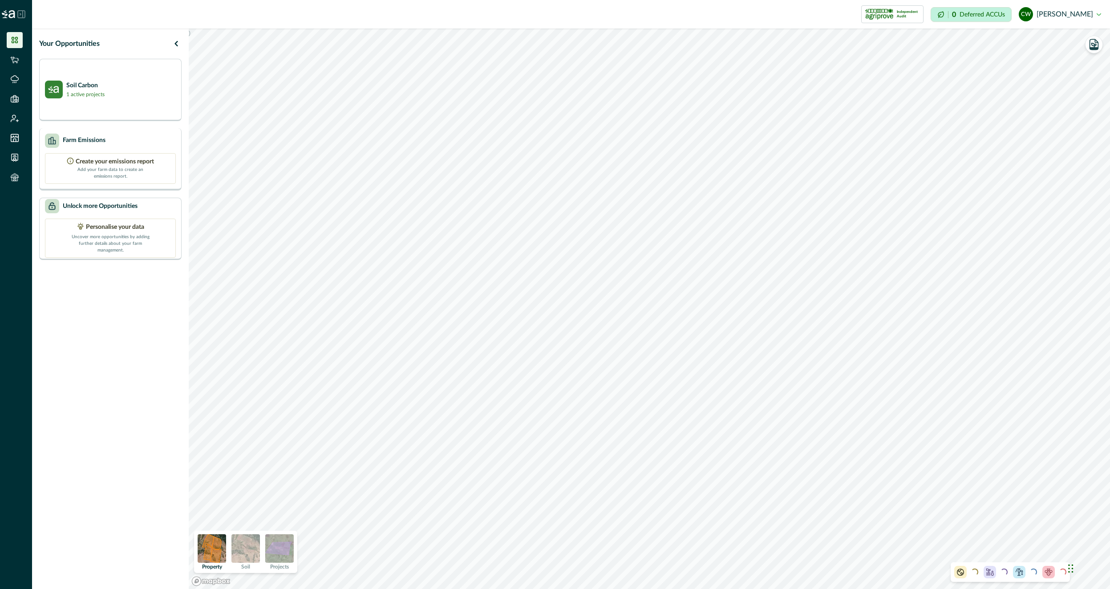  Describe the element at coordinates (954, 15) in the screenshot. I see `p: 0` at that location.